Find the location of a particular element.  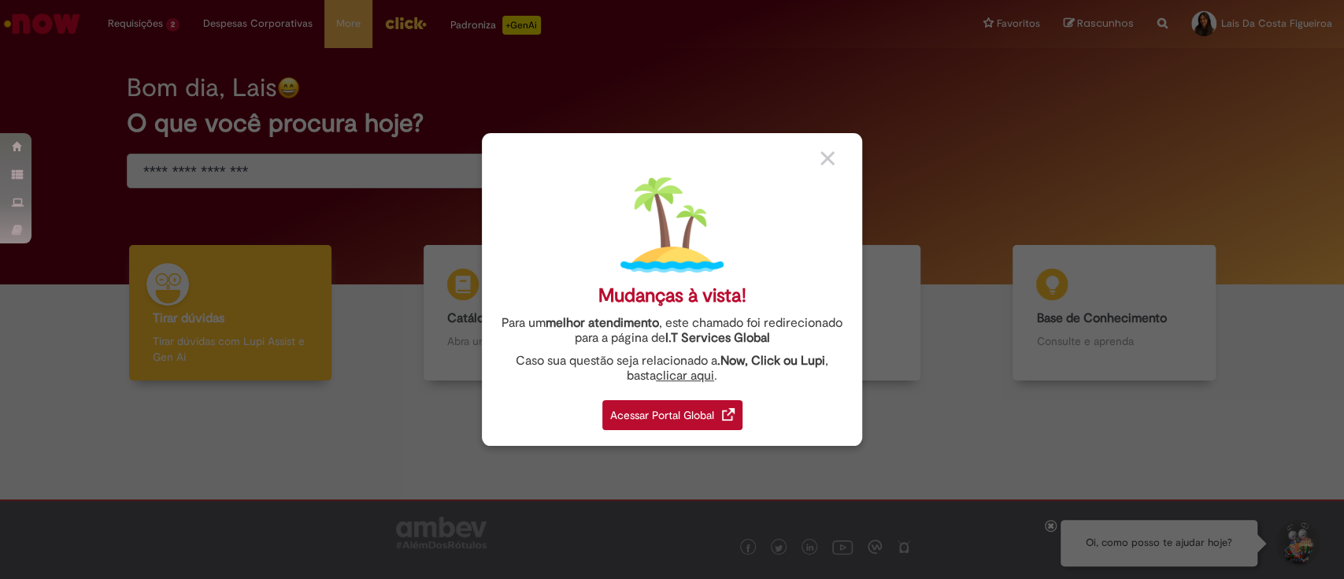

img: redirect_link.png is located at coordinates (729, 414).